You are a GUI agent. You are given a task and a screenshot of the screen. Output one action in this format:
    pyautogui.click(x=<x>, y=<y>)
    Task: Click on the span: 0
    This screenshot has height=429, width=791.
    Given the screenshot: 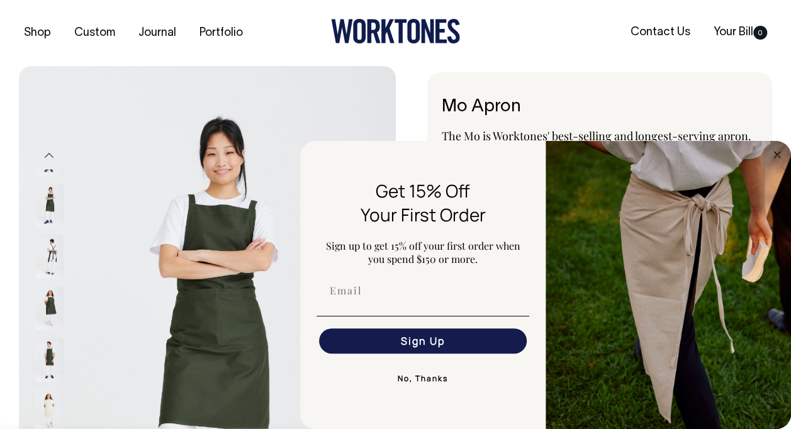 What is the action you would take?
    pyautogui.click(x=761, y=33)
    